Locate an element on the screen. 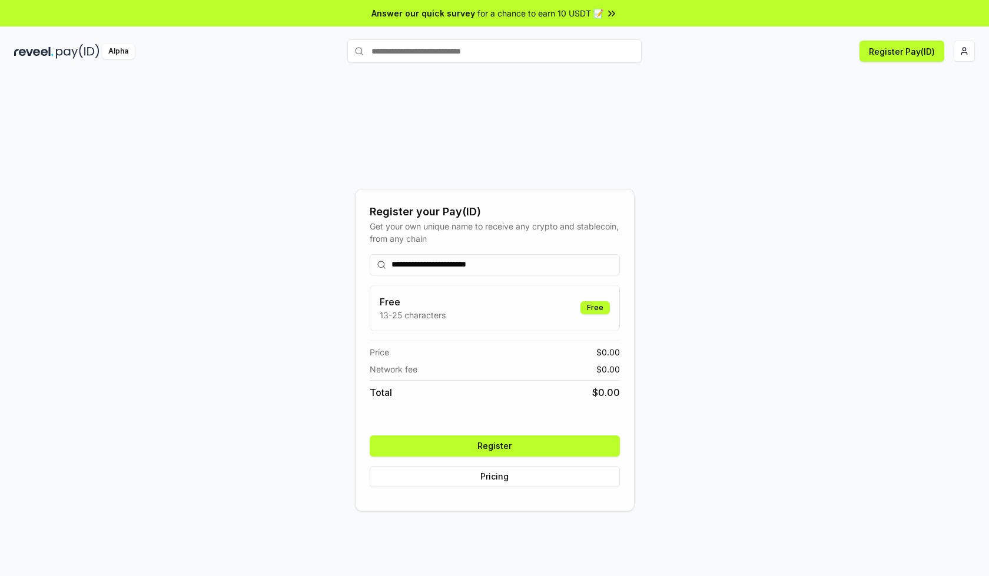  div: Register your Pay(ID) is located at coordinates (494, 212).